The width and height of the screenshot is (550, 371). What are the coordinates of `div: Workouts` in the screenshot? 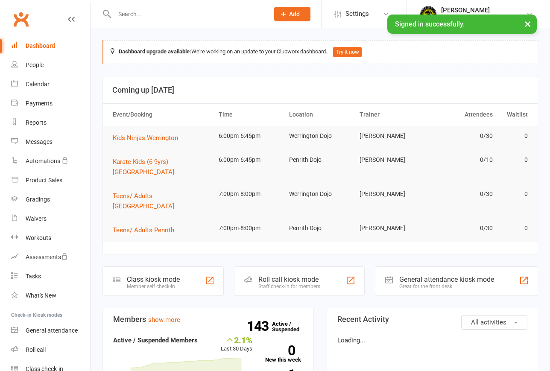 It's located at (38, 238).